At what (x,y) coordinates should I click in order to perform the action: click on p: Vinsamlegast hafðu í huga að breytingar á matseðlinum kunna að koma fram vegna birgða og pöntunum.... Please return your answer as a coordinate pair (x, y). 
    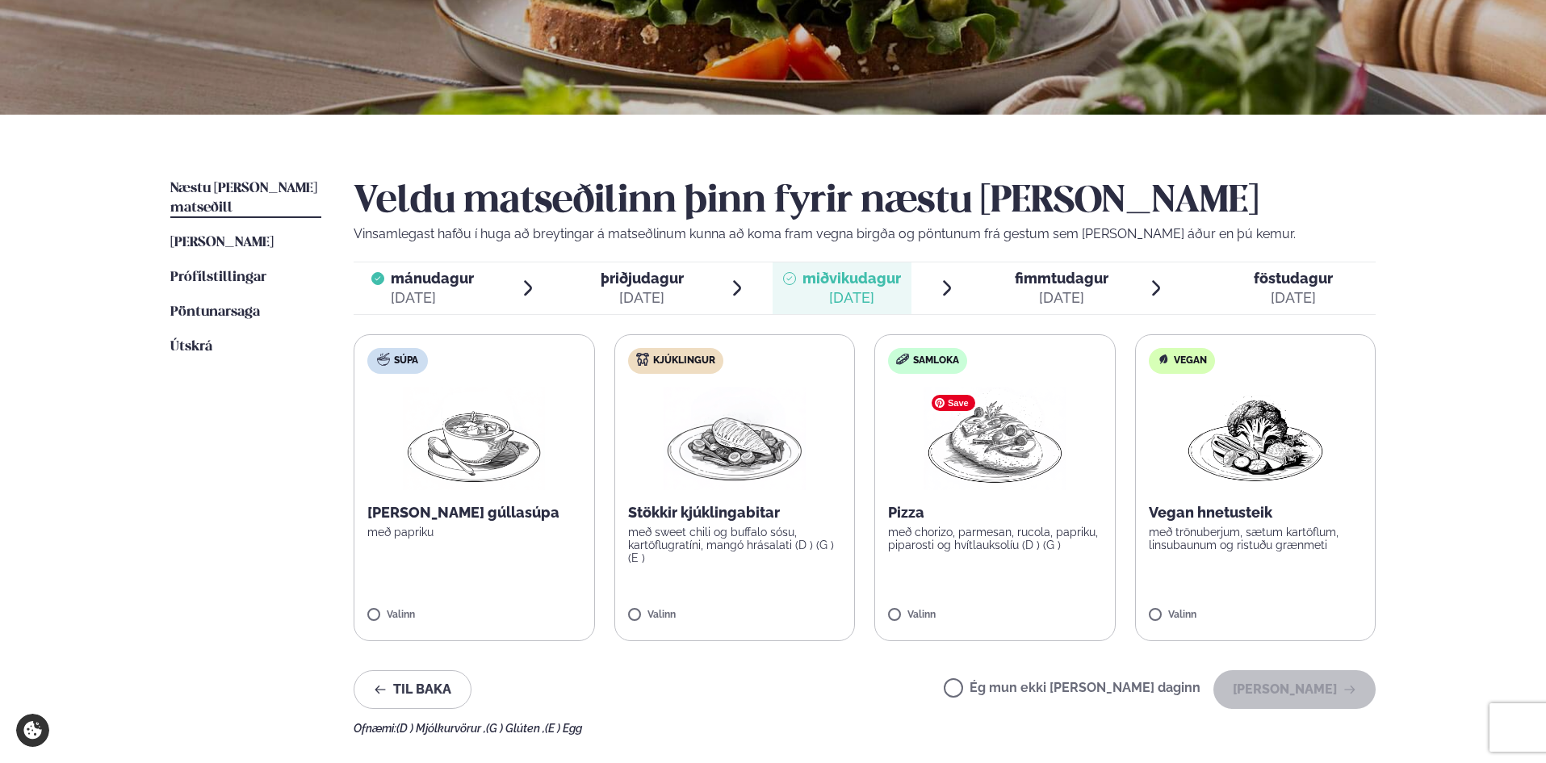
    Looking at the image, I should click on (865, 234).